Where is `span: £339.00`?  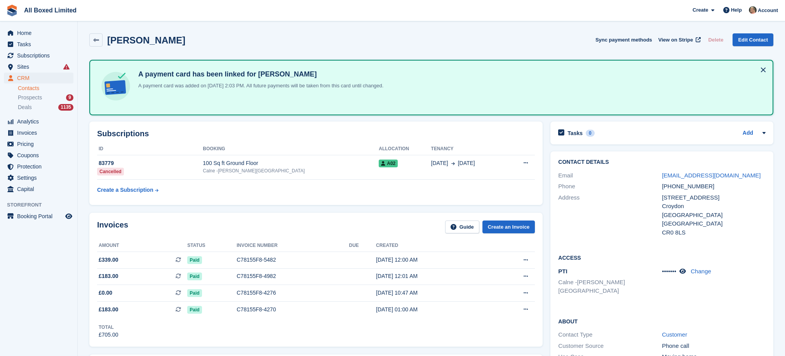
span: £339.00 is located at coordinates (108, 260).